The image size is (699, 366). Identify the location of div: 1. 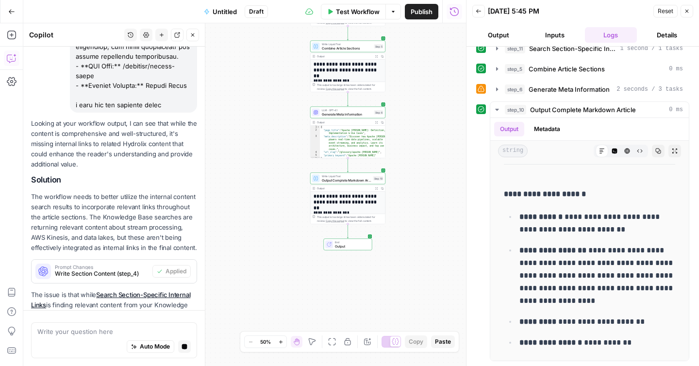
(316, 127).